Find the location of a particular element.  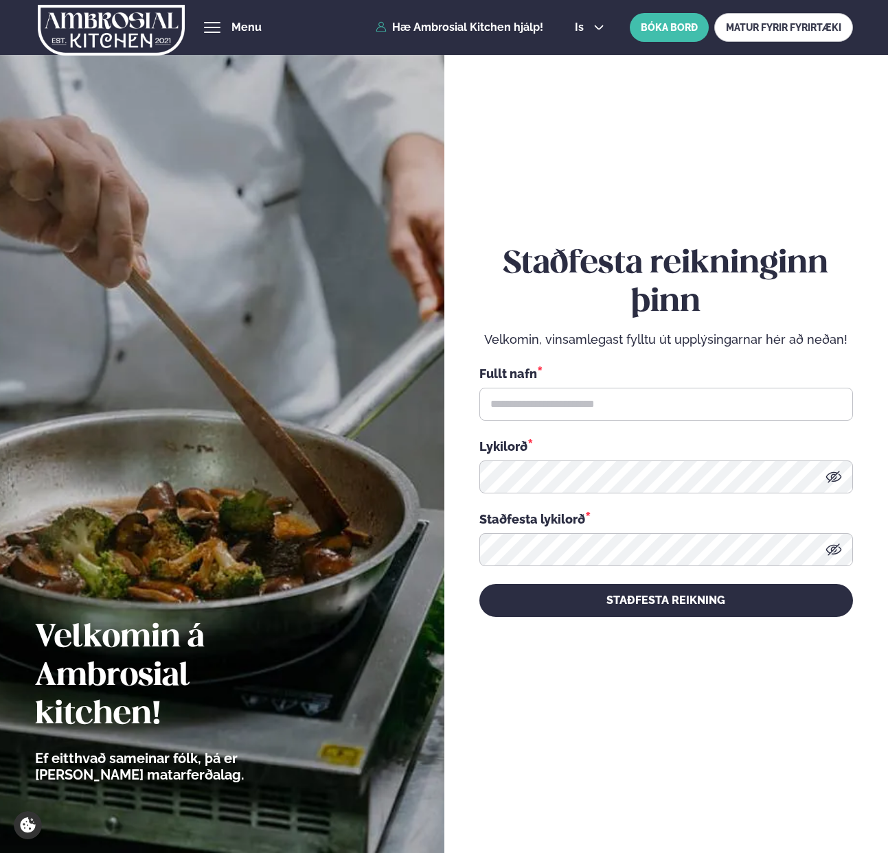

div: Staðfesta lykilorð is located at coordinates (666, 519).